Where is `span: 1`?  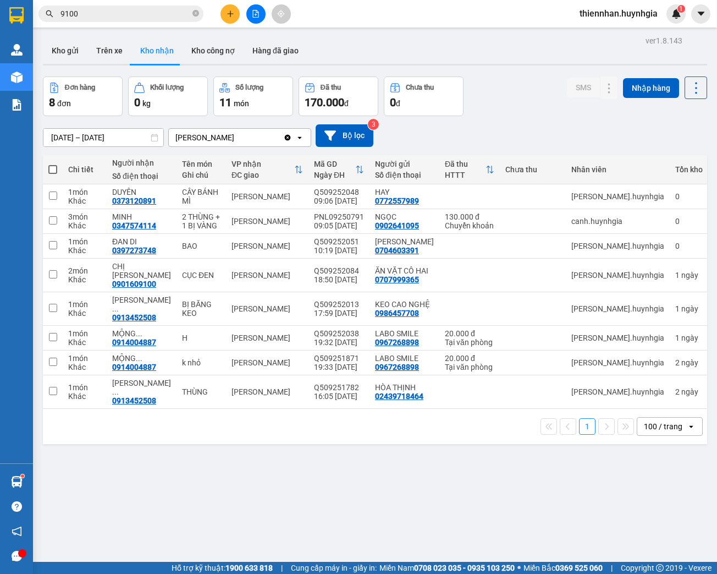
span: 1 is located at coordinates (681, 9).